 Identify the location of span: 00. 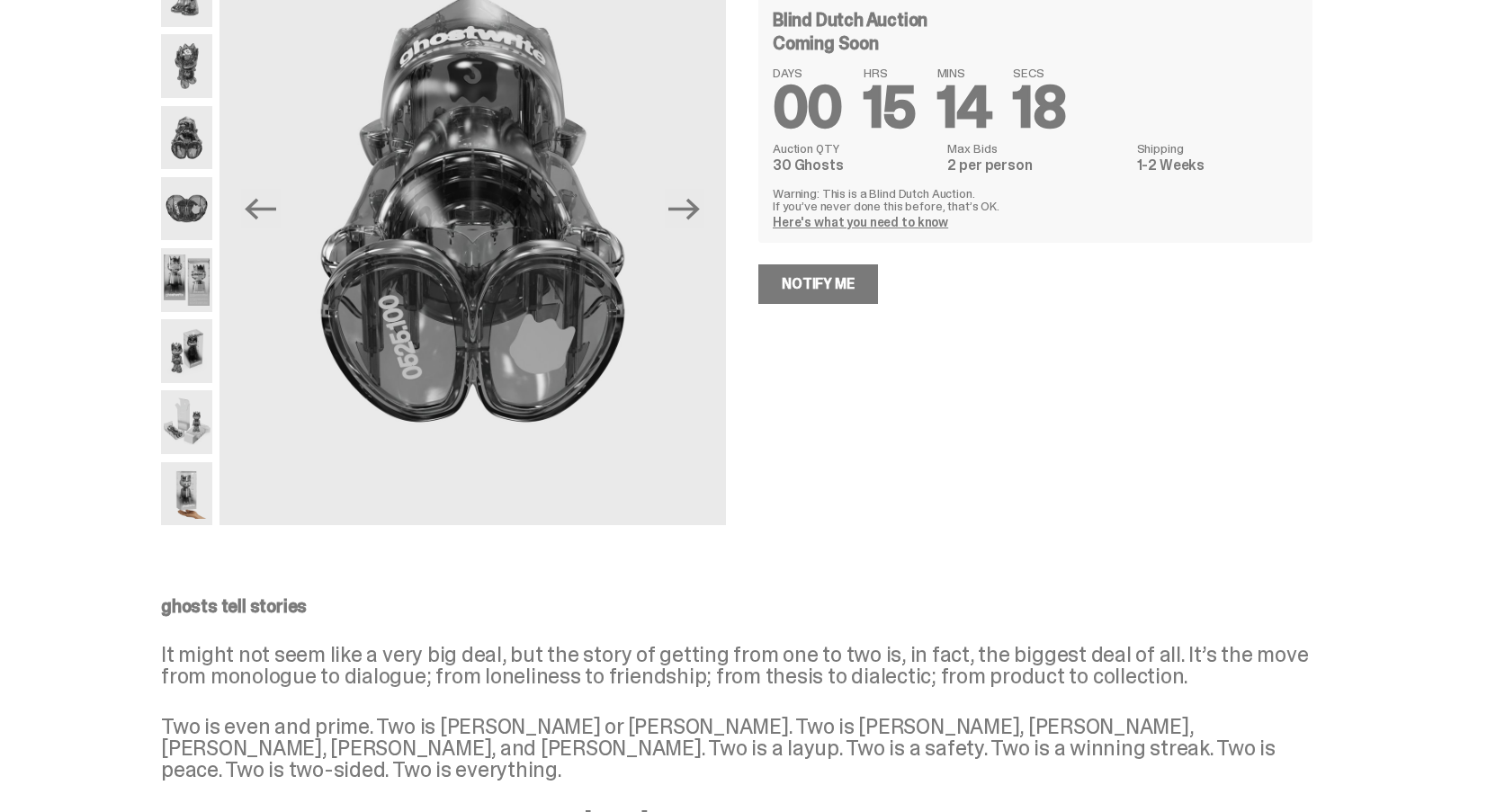
(807, 107).